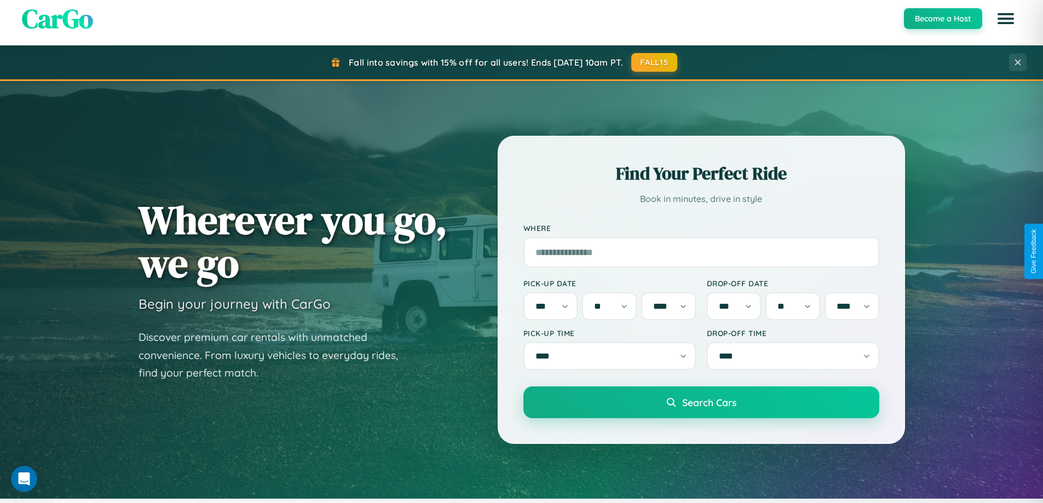 The height and width of the screenshot is (503, 1043). Describe the element at coordinates (57, 19) in the screenshot. I see `span: CarGo` at that location.